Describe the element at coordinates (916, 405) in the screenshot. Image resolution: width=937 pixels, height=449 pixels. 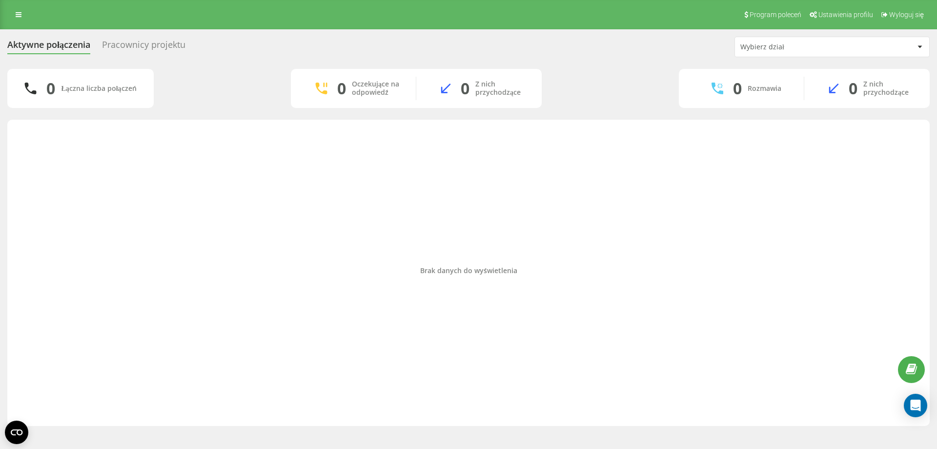
I see `div: Open Intercom Messenger` at that location.